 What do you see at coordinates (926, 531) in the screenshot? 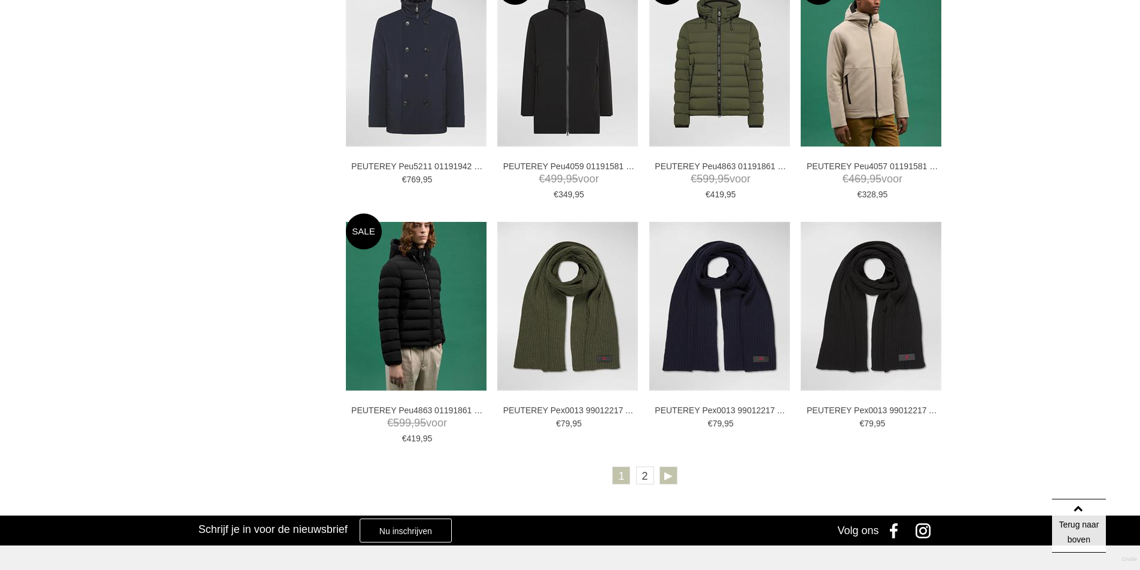
I see `a: Instagram` at bounding box center [926, 531].